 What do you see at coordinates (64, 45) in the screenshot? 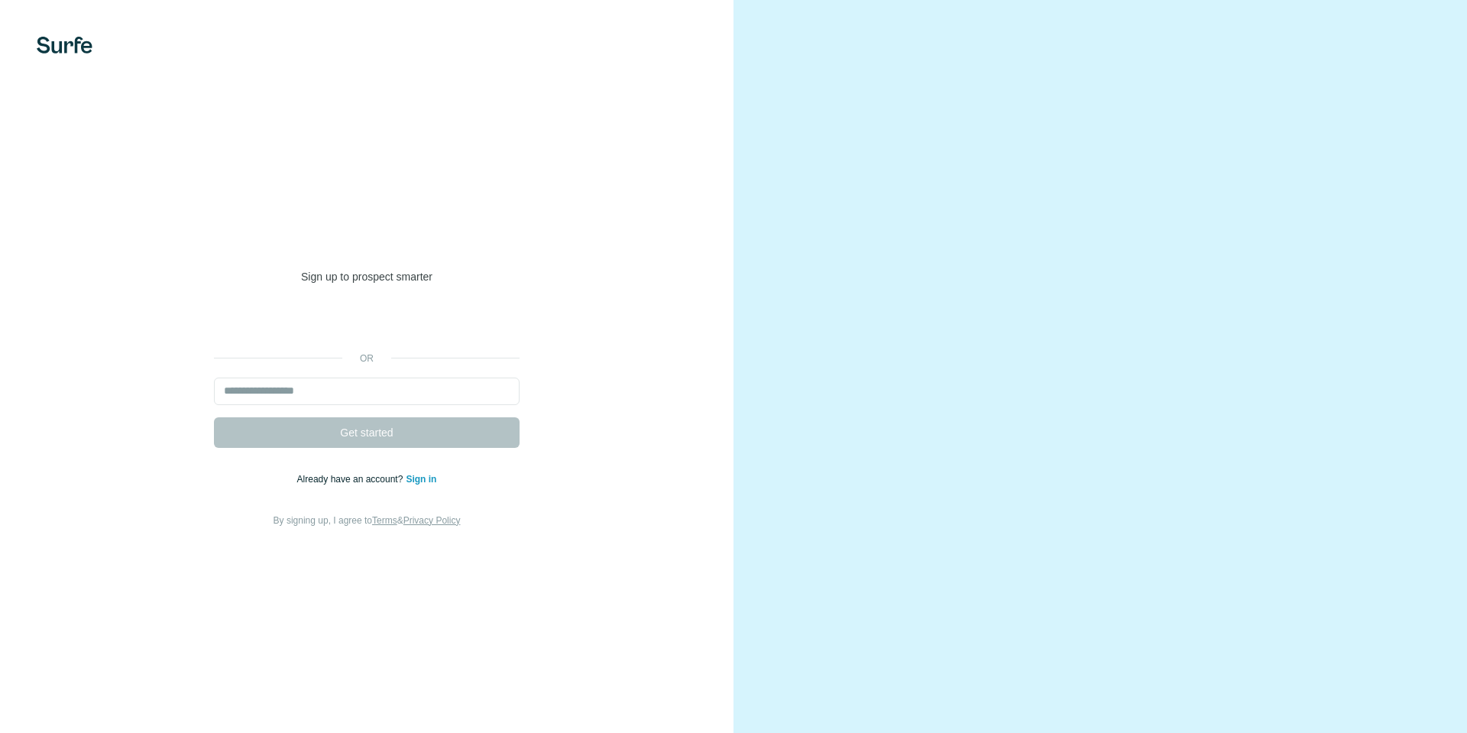
I see `img: Surfe's logo` at bounding box center [64, 45].